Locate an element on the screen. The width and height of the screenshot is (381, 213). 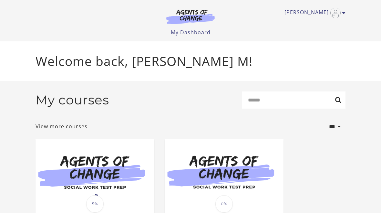
span: 5% is located at coordinates (95, 204).